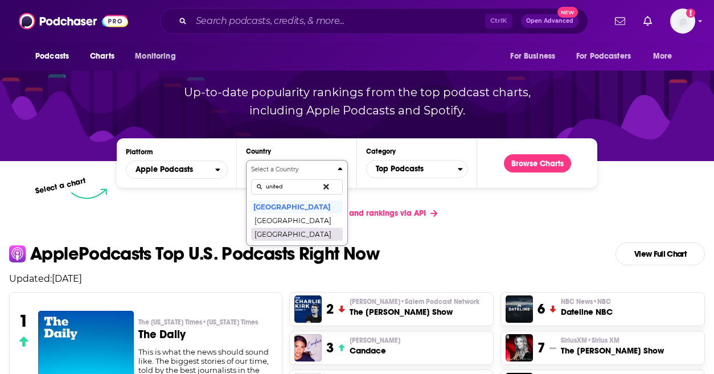 This screenshot has width=714, height=374. Describe the element at coordinates (691, 13) in the screenshot. I see `svg: Add a profile image` at that location.